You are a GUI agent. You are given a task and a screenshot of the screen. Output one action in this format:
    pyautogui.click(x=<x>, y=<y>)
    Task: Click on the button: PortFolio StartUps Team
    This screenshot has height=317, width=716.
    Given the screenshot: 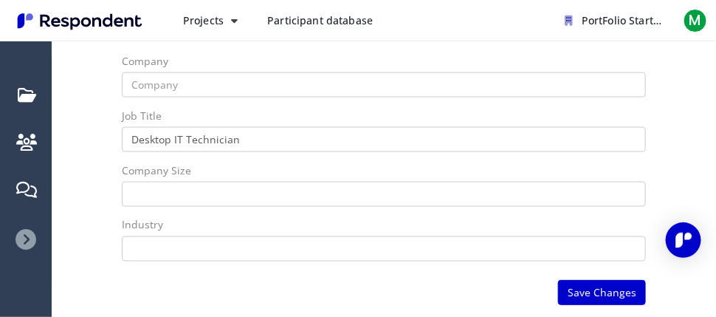 What is the action you would take?
    pyautogui.click(x=613, y=21)
    